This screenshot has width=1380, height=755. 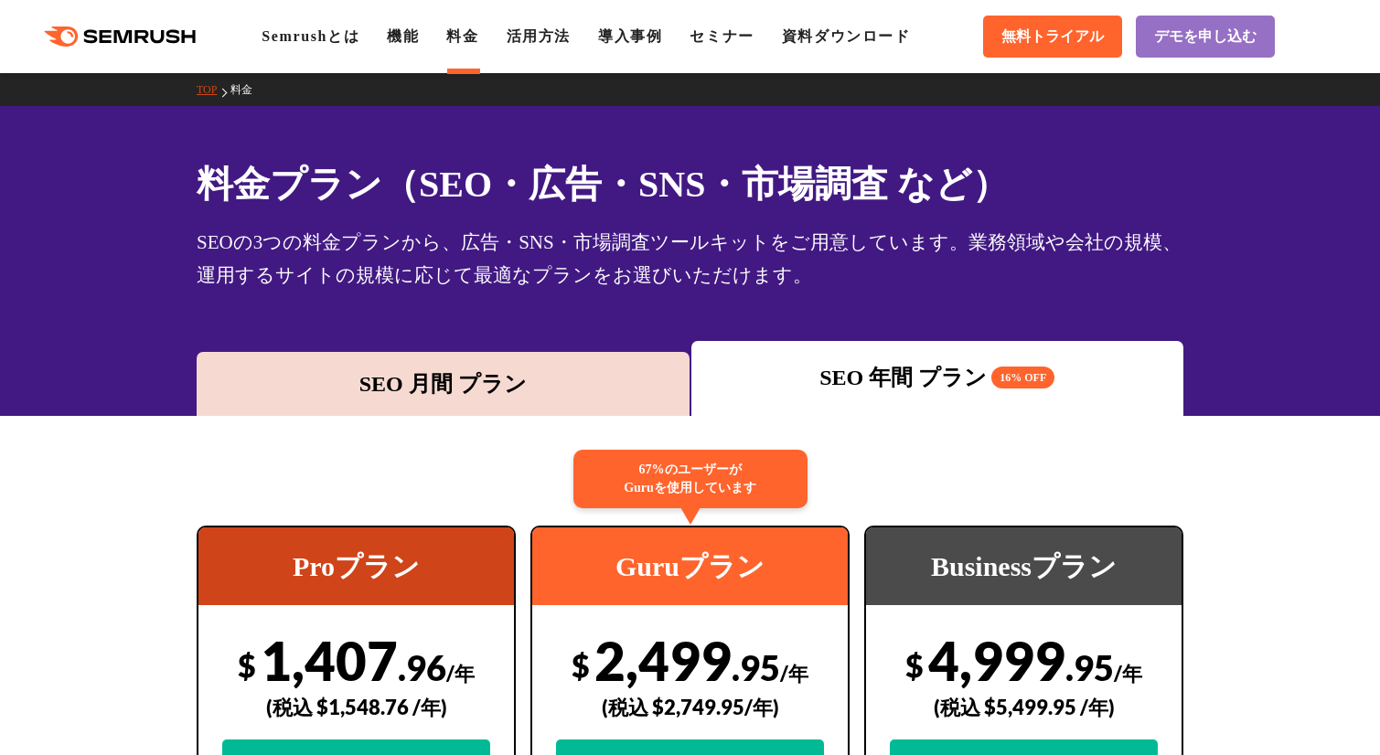 What do you see at coordinates (690, 479) in the screenshot?
I see `div: 67%のユーザーが Guruを使用しています` at bounding box center [690, 479].